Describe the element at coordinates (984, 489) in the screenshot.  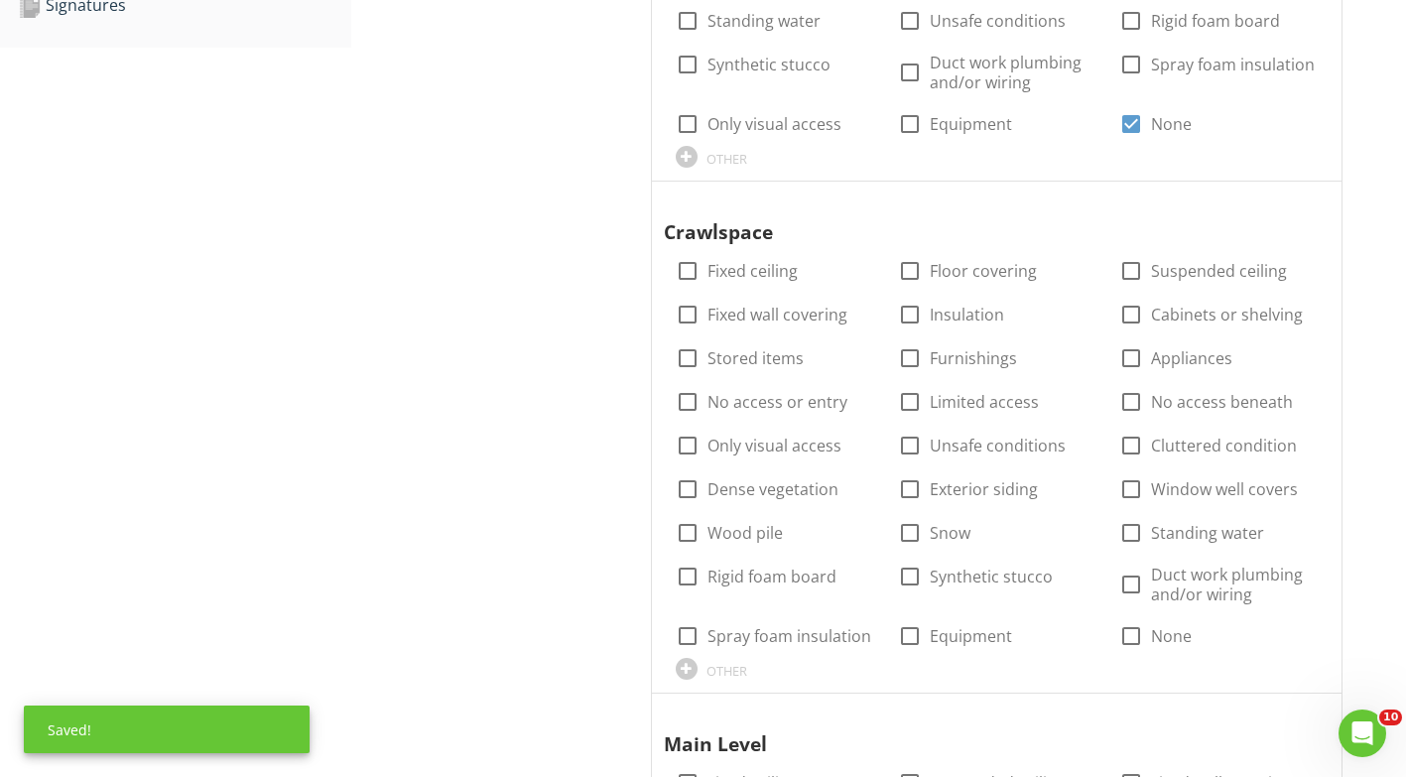
I see `label: Exterior siding` at that location.